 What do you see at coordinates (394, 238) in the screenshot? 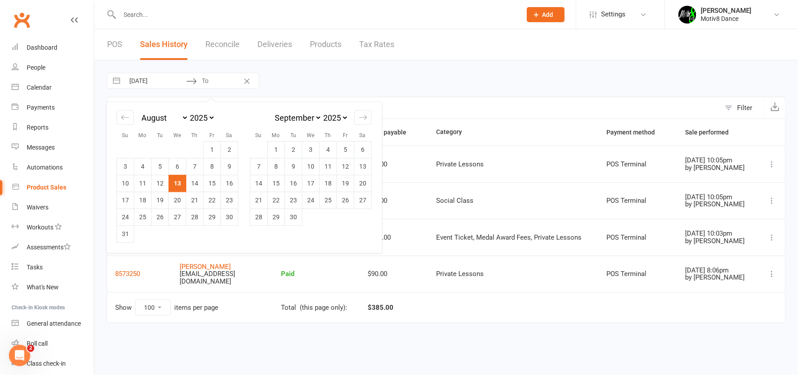
I see `div: $195.00` at bounding box center [394, 238].